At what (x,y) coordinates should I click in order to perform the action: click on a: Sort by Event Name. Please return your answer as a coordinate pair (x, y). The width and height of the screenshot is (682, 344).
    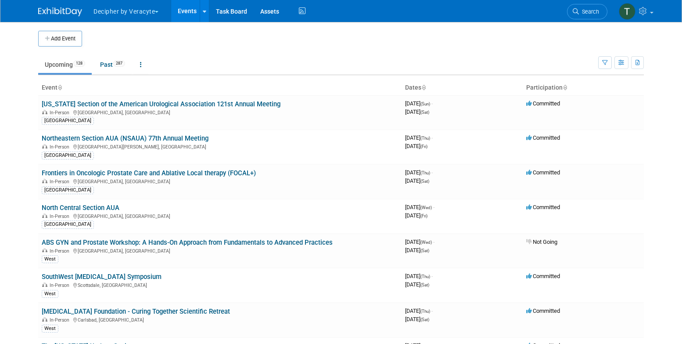
    Looking at the image, I should click on (60, 87).